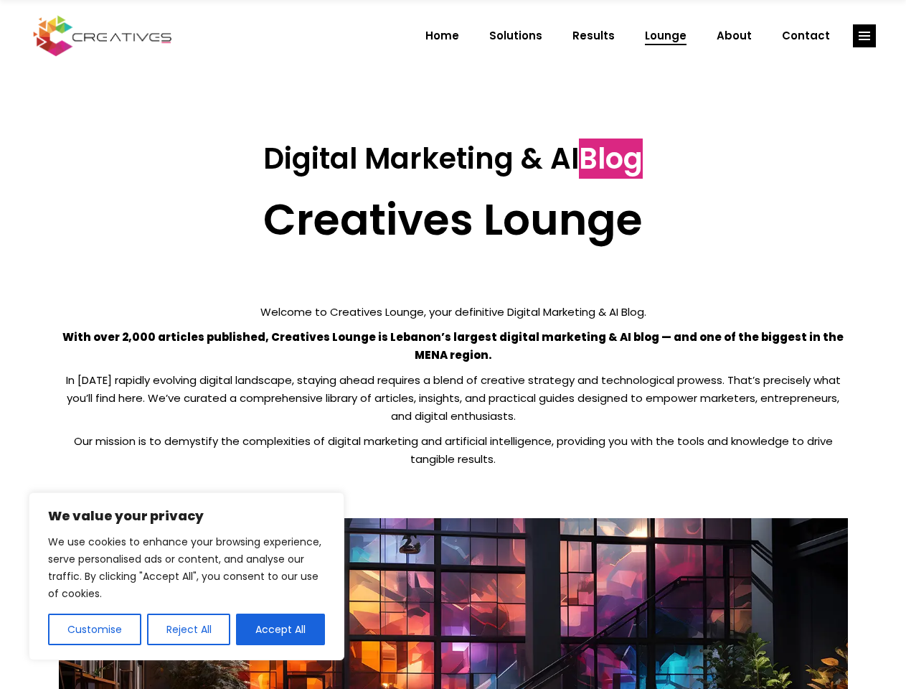 Image resolution: width=906 pixels, height=689 pixels. I want to click on a: Home, so click(442, 36).